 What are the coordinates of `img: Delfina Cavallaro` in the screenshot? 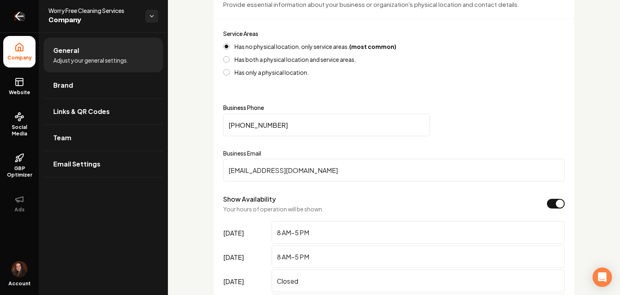 It's located at (19, 269).